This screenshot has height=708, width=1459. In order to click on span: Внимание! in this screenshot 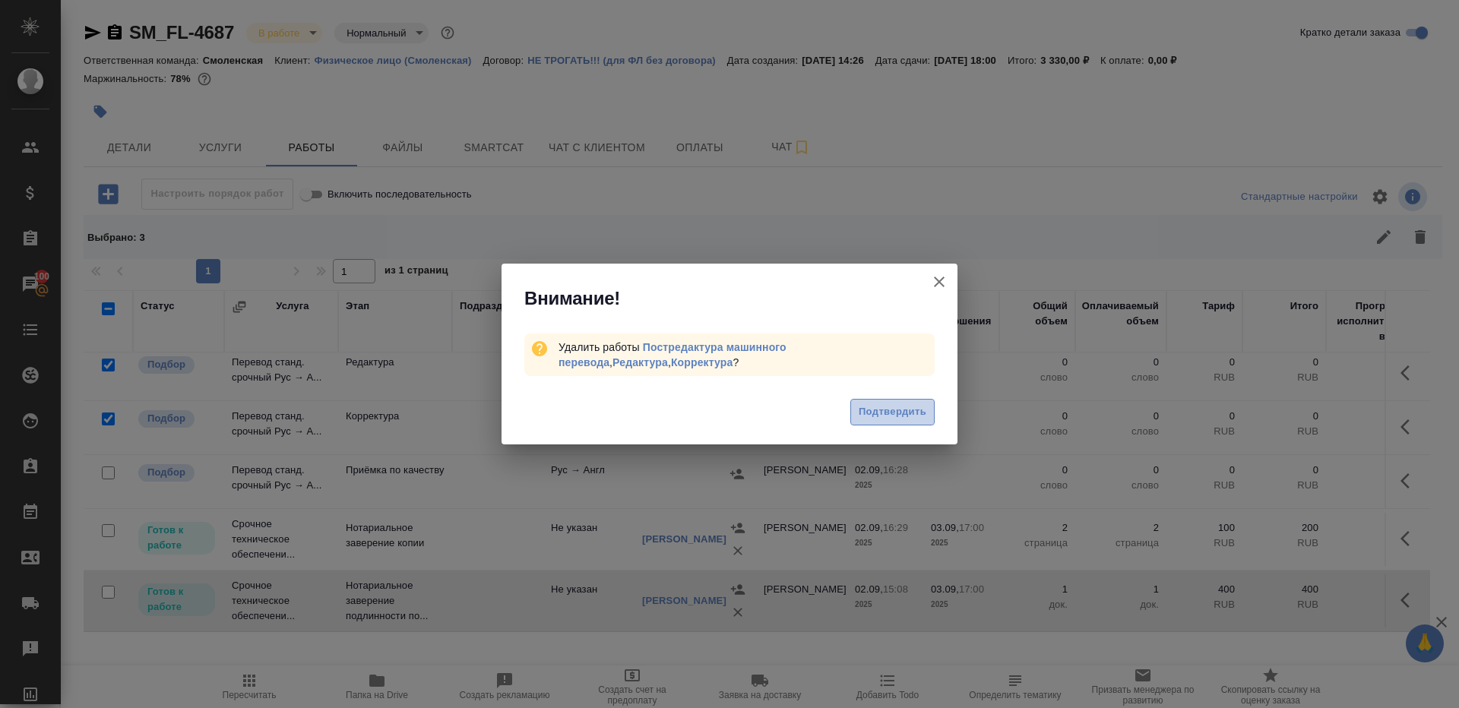, I will do `click(572, 299)`.